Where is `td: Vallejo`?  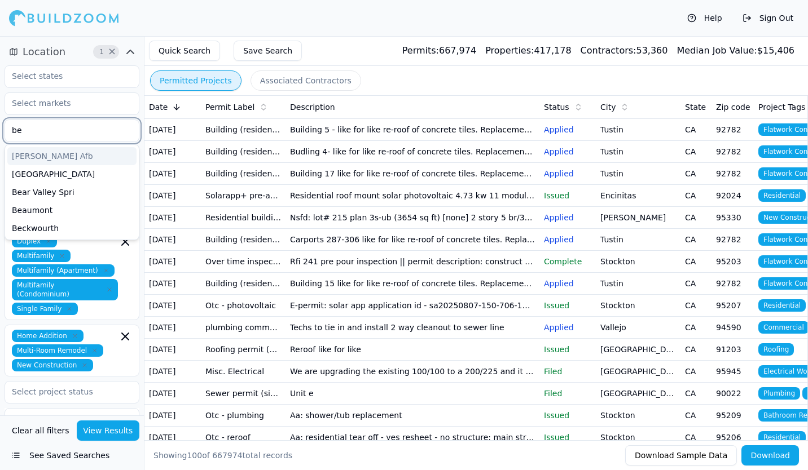
td: Vallejo is located at coordinates (638, 327).